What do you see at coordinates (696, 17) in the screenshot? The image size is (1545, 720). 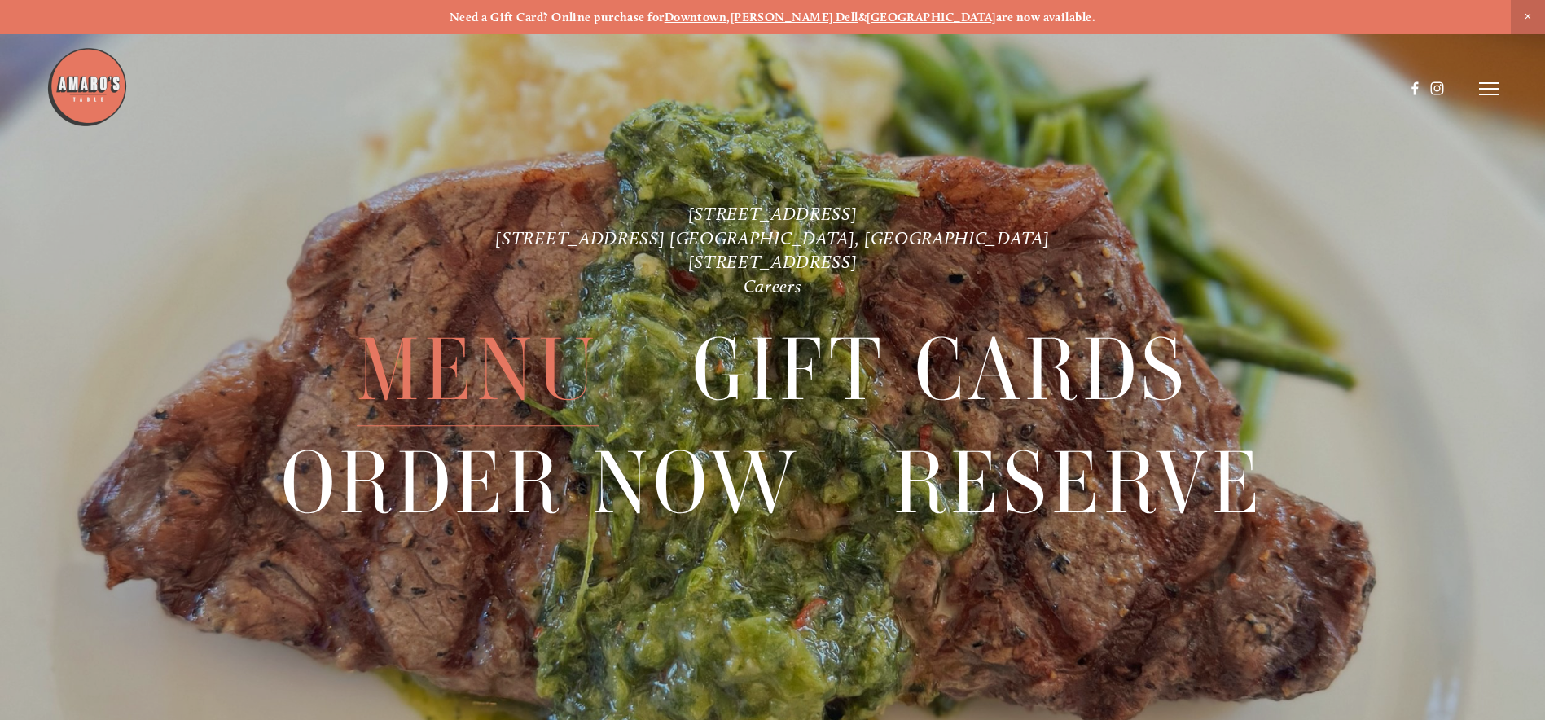 I see `strong: Downtown` at bounding box center [696, 17].